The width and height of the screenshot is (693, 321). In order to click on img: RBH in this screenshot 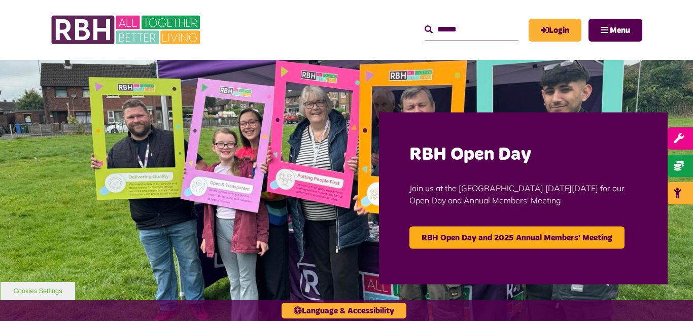, I will do `click(127, 30)`.